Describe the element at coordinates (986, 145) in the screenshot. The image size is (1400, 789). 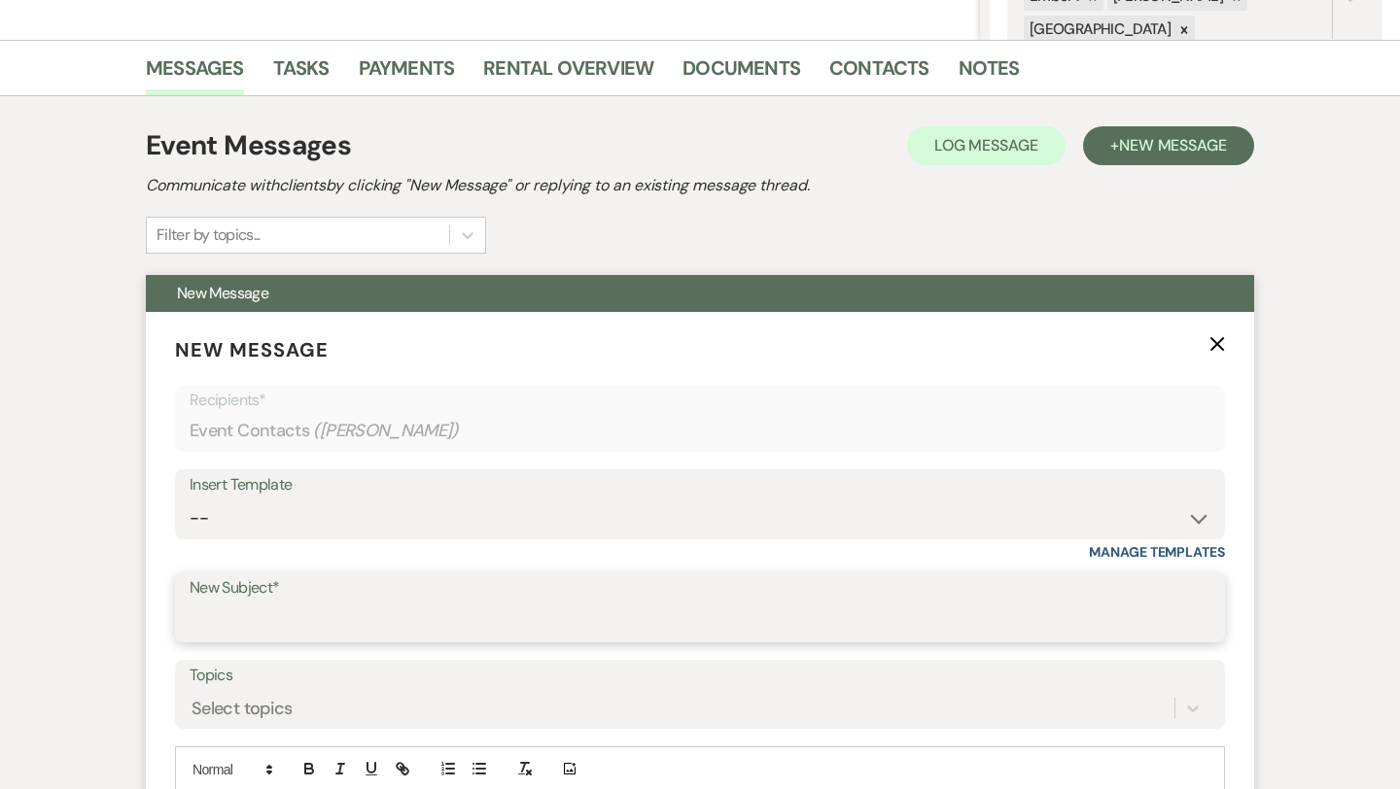
I see `span: Log Message` at that location.